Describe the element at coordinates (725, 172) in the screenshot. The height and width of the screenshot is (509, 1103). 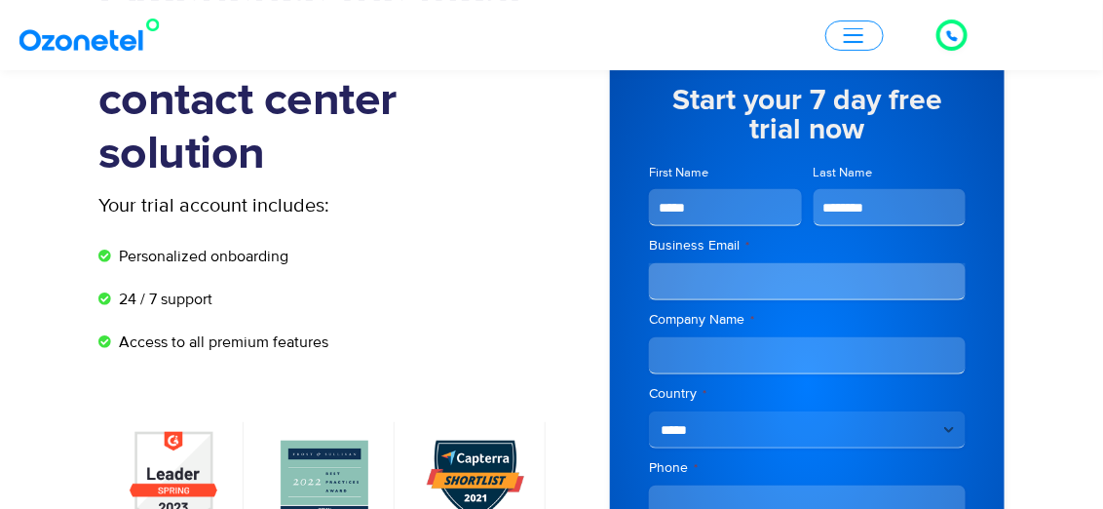
I see `label: First Name` at that location.